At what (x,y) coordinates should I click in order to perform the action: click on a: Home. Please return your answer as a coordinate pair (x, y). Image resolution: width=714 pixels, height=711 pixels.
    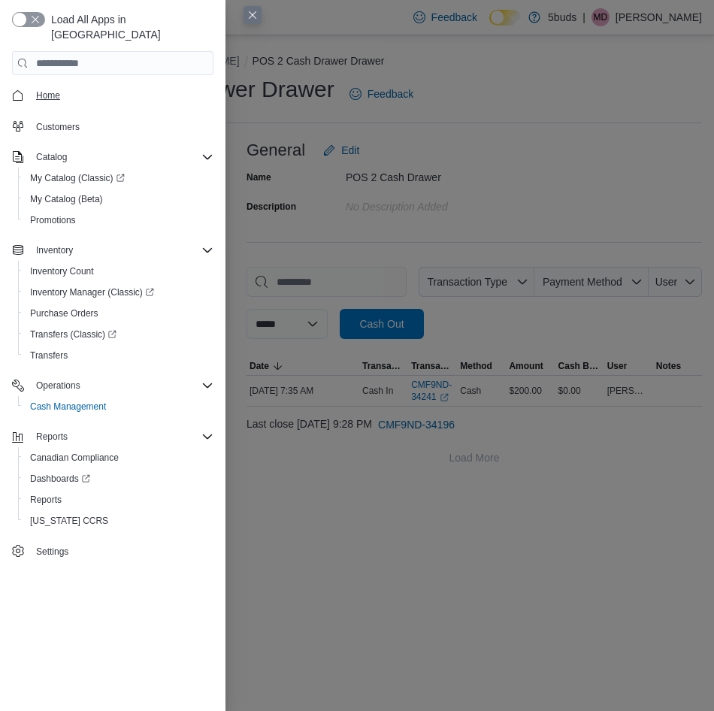
    Looking at the image, I should click on (48, 95).